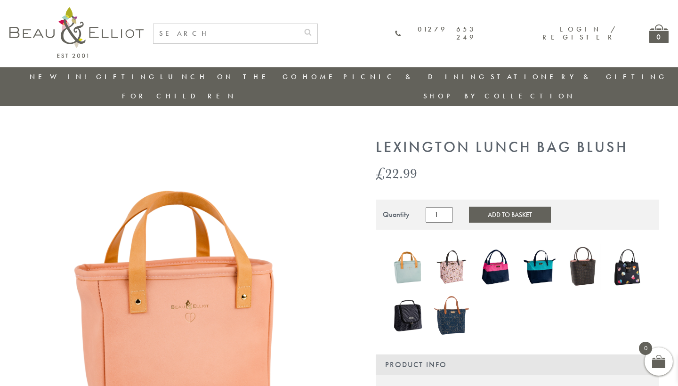  What do you see at coordinates (496, 268) in the screenshot?
I see `a: Colour Block Insulated Lunch Bag` at bounding box center [496, 268].